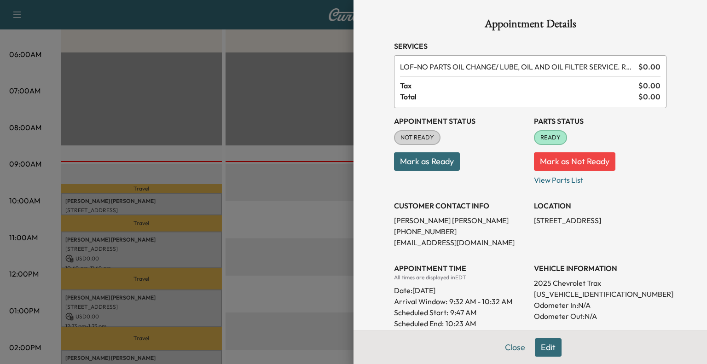 The width and height of the screenshot is (707, 364). What do you see at coordinates (519, 86) in the screenshot?
I see `span: Tax` at bounding box center [519, 86].